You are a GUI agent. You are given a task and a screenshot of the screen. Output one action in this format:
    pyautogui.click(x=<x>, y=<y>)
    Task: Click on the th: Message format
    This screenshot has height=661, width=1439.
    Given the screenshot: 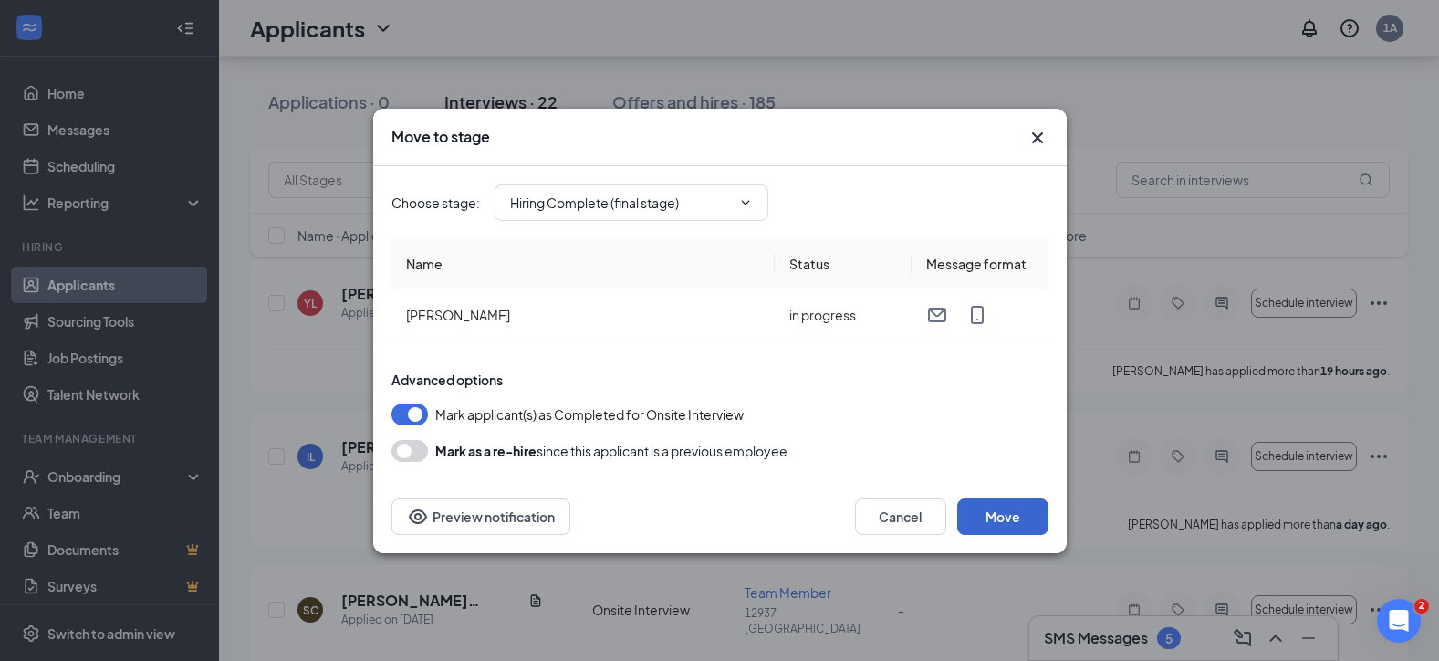 What is the action you would take?
    pyautogui.click(x=980, y=264)
    